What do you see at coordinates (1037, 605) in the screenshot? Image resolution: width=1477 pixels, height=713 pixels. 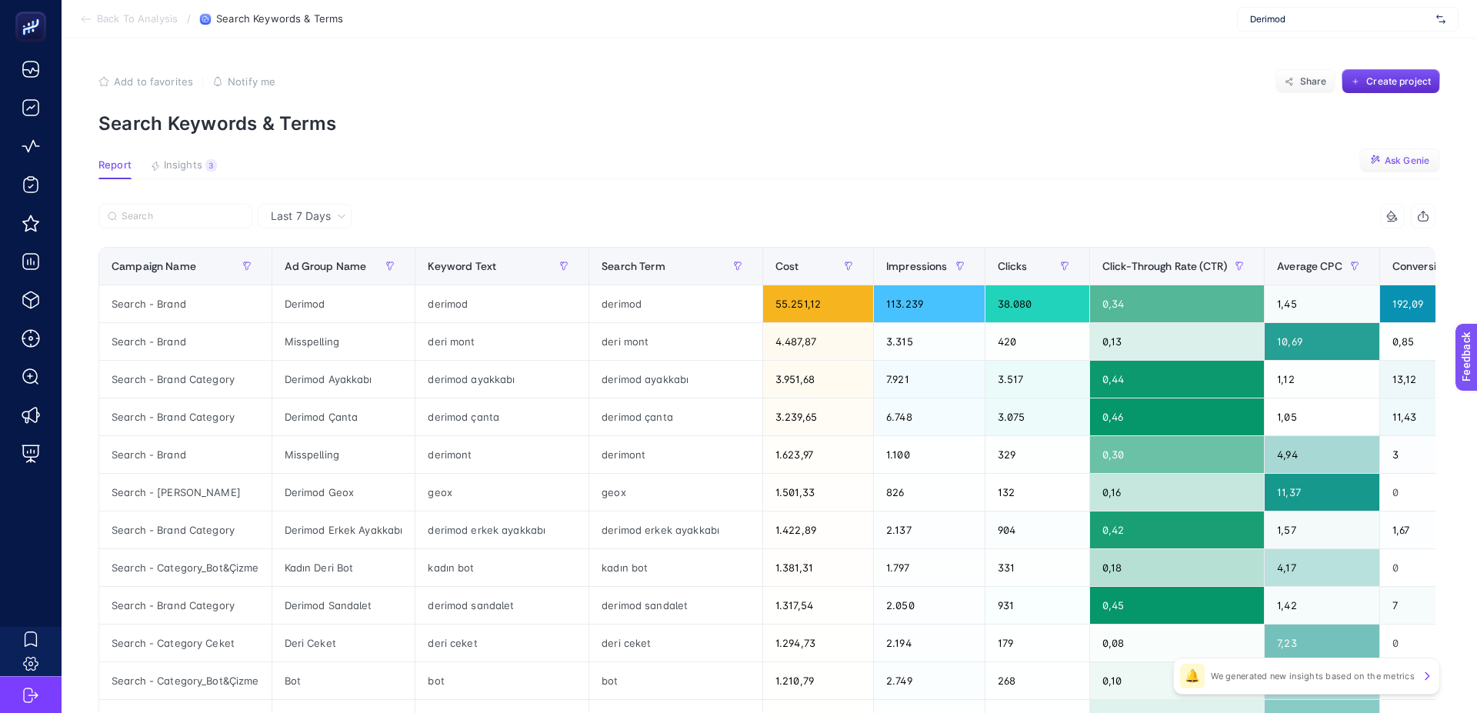 I see `div: 931` at bounding box center [1037, 605].